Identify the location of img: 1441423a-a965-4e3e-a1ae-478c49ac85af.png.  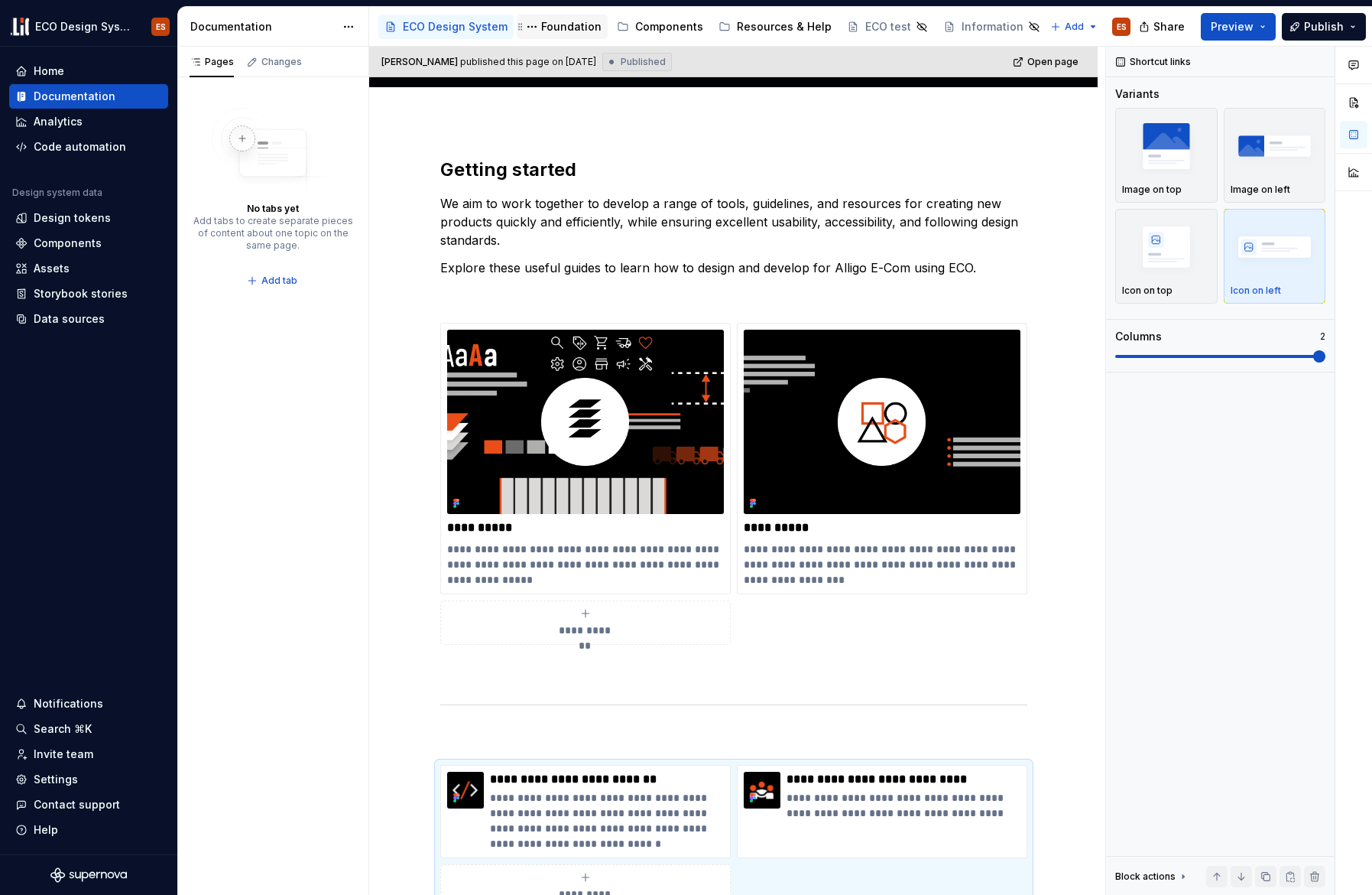
(882, 422).